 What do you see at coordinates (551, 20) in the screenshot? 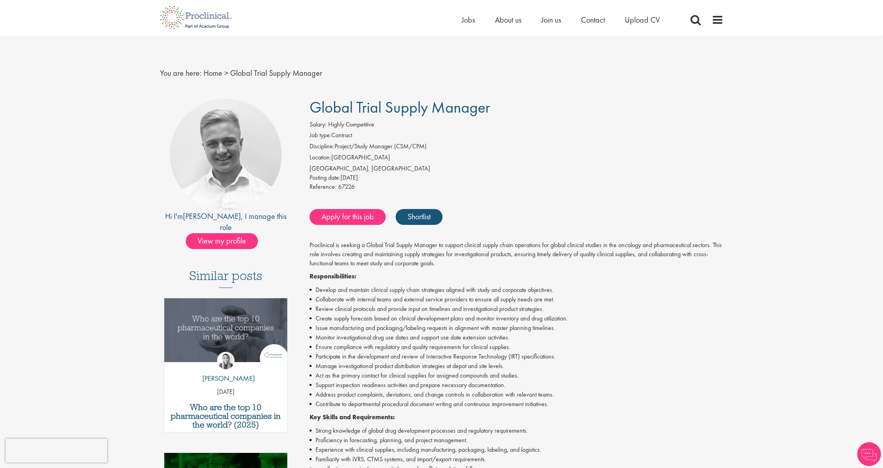
I see `a: Join us` at bounding box center [551, 20].